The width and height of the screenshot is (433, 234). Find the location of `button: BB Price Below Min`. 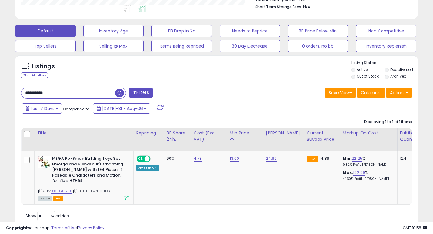

button: BB Price Below Min is located at coordinates (318, 31).